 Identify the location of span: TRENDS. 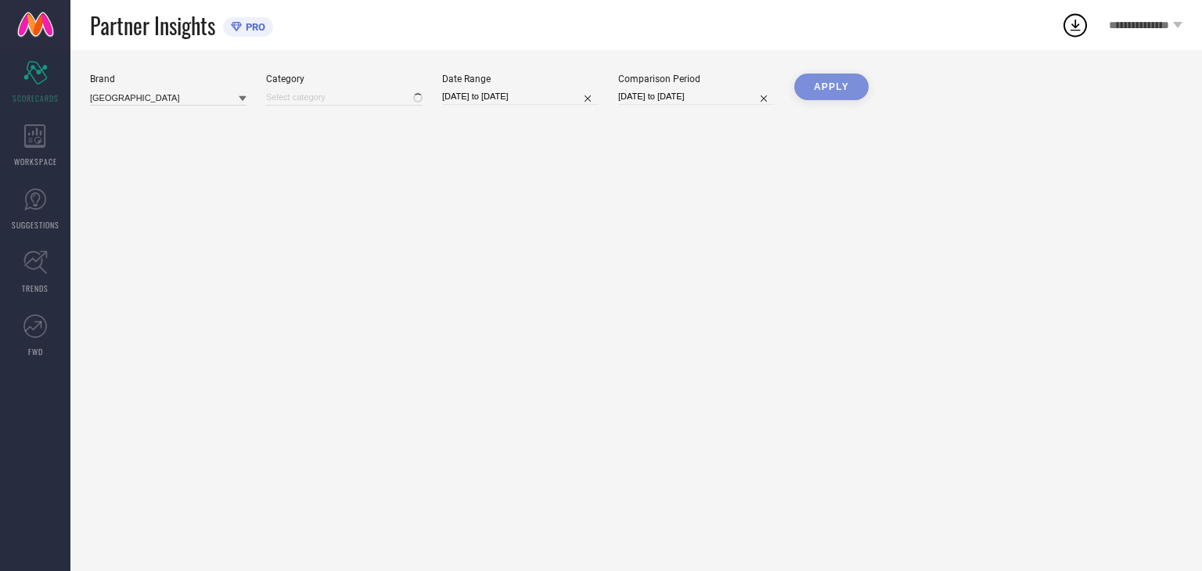
(35, 288).